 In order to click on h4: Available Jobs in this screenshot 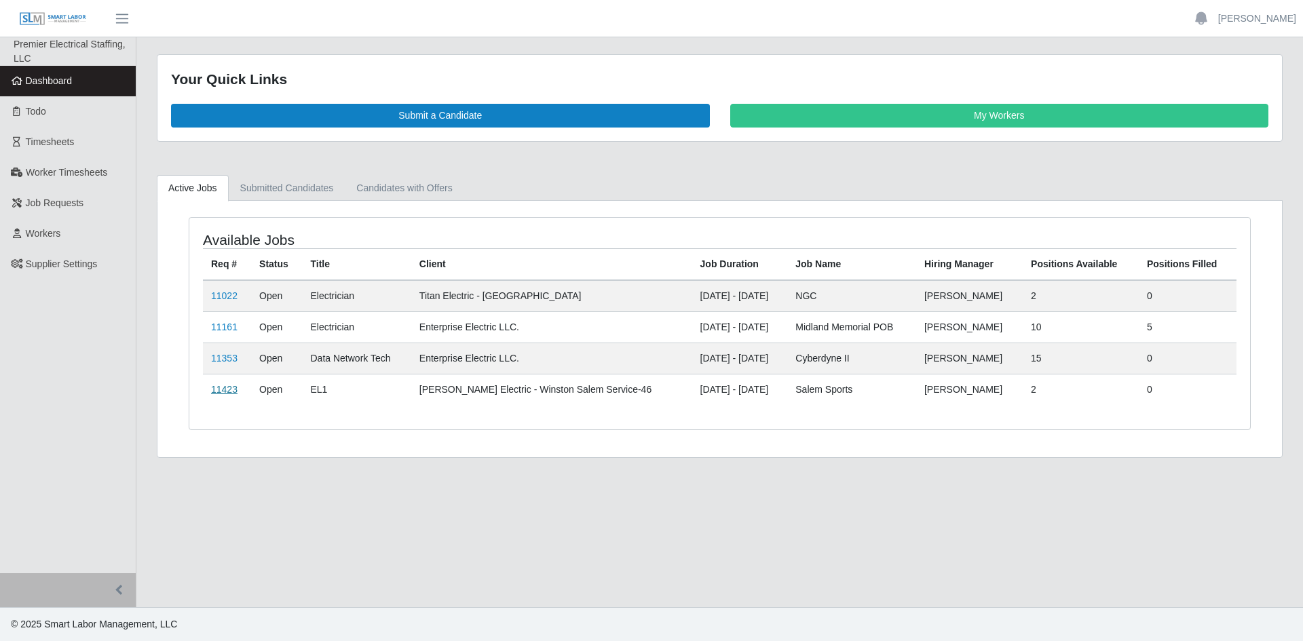, I will do `click(412, 240)`.